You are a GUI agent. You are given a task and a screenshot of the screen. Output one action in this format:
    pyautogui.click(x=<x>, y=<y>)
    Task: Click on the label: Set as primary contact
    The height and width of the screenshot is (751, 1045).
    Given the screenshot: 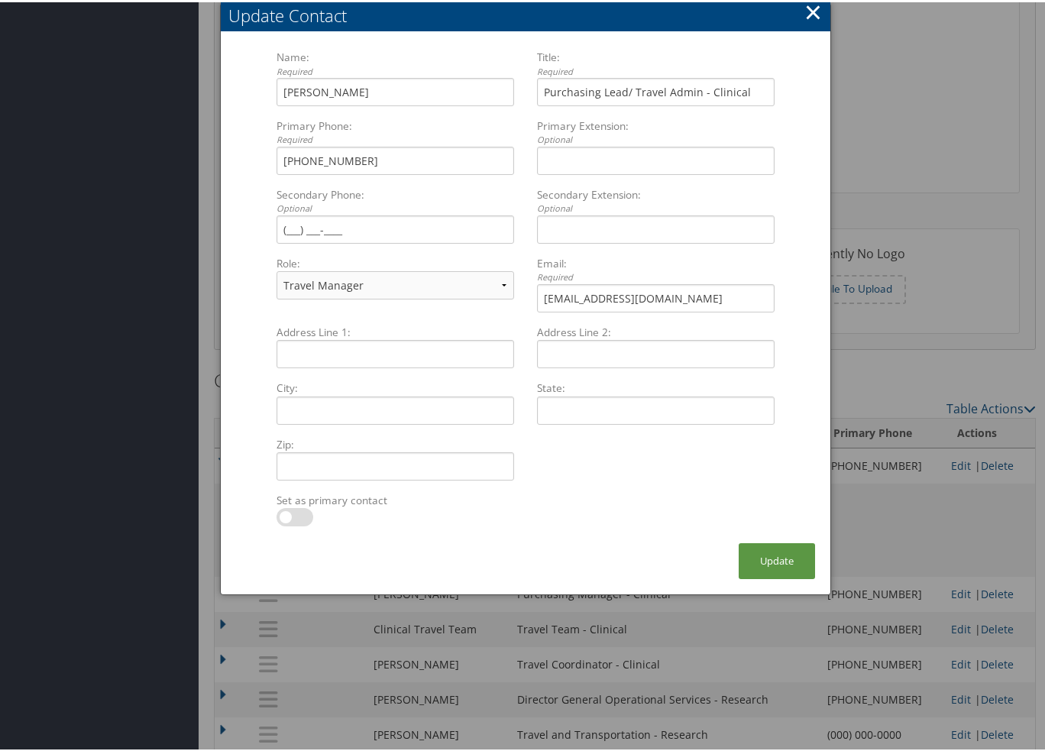 What is the action you would take?
    pyautogui.click(x=395, y=498)
    